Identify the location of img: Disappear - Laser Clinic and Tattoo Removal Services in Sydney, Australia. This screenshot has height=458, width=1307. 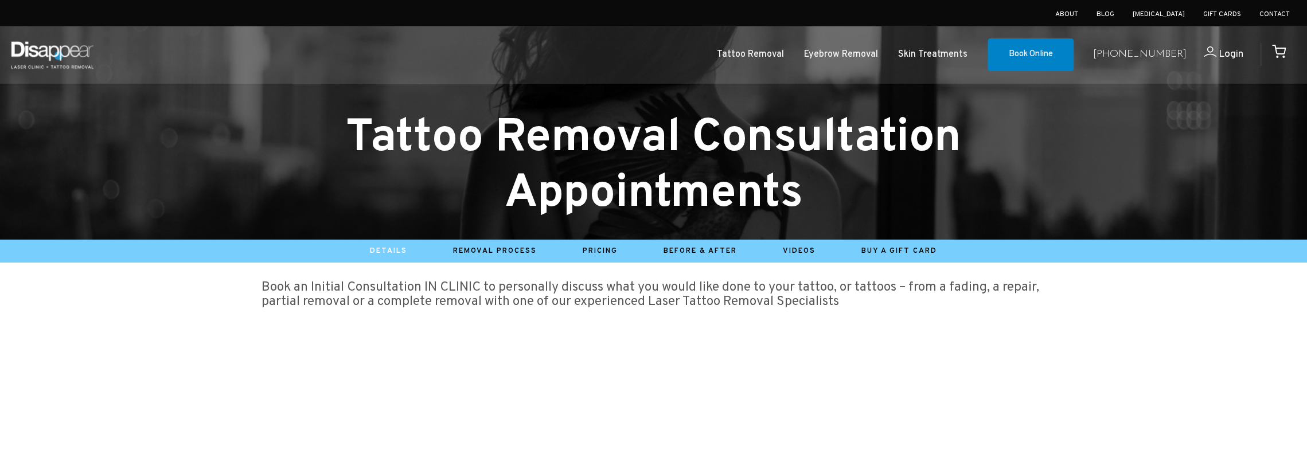
(52, 54).